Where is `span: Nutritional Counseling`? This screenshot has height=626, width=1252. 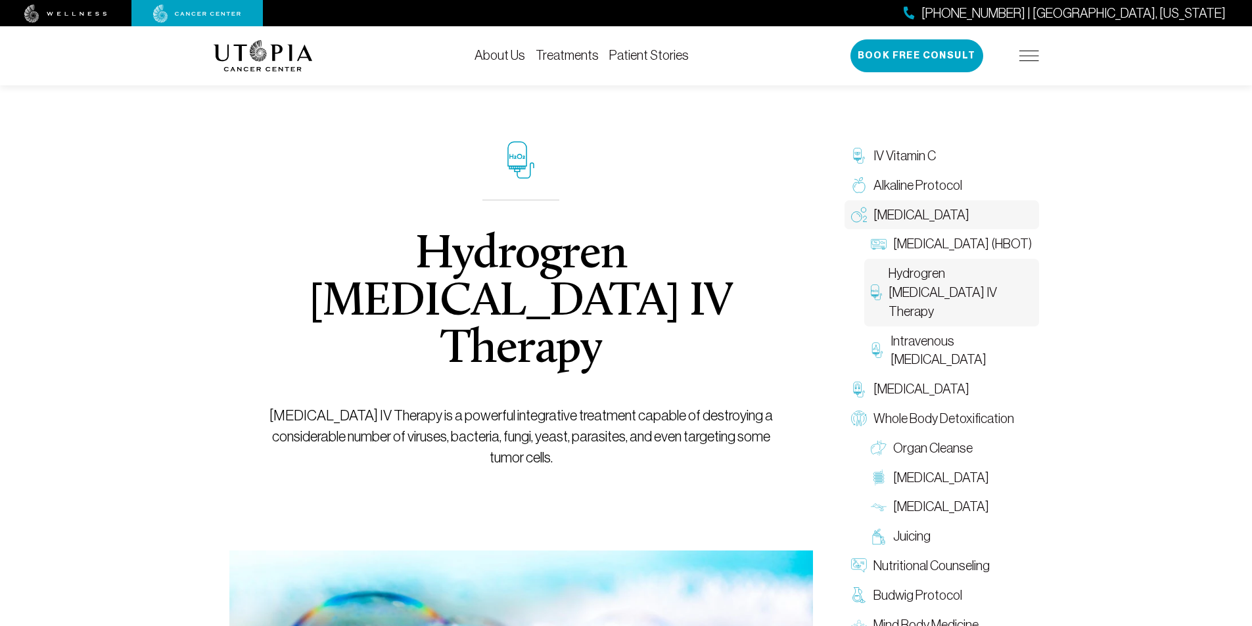
span: Nutritional Counseling is located at coordinates (931, 566).